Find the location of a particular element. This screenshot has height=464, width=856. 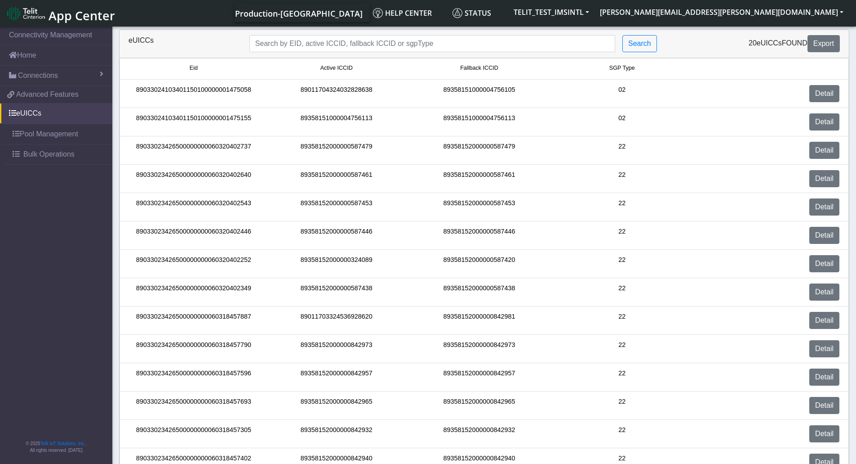

div: 89033023426500000000060320402543 is located at coordinates (194, 207).